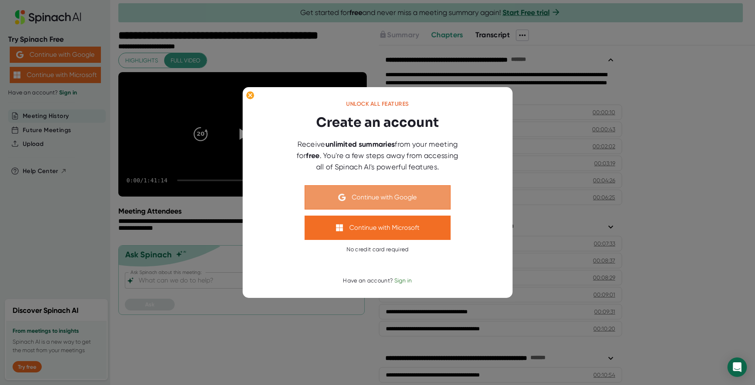  What do you see at coordinates (378, 197) in the screenshot?
I see `button: Continue with Google` at bounding box center [378, 197].